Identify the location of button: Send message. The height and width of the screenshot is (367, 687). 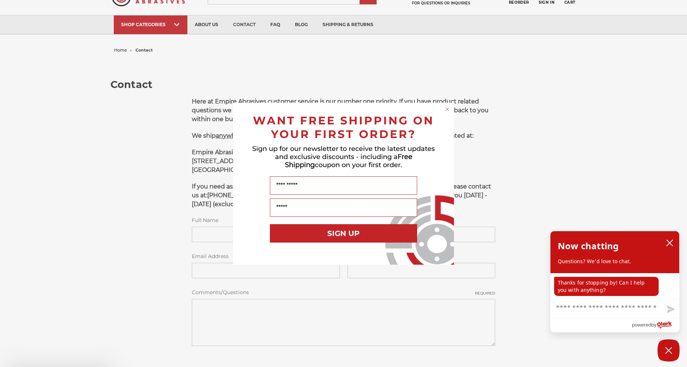
(670, 310).